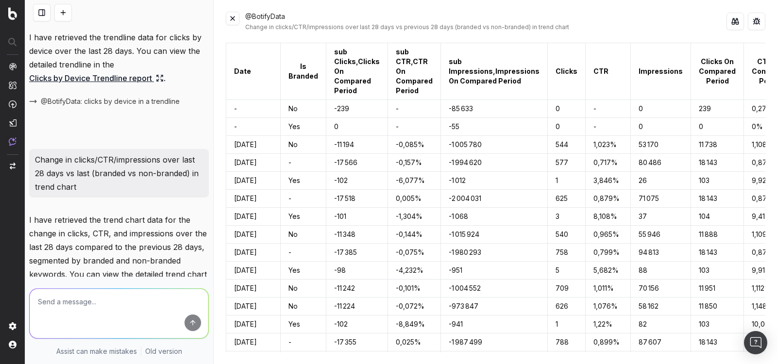  Describe the element at coordinates (717, 71) in the screenshot. I see `div: Clicks On Compared Period` at that location.